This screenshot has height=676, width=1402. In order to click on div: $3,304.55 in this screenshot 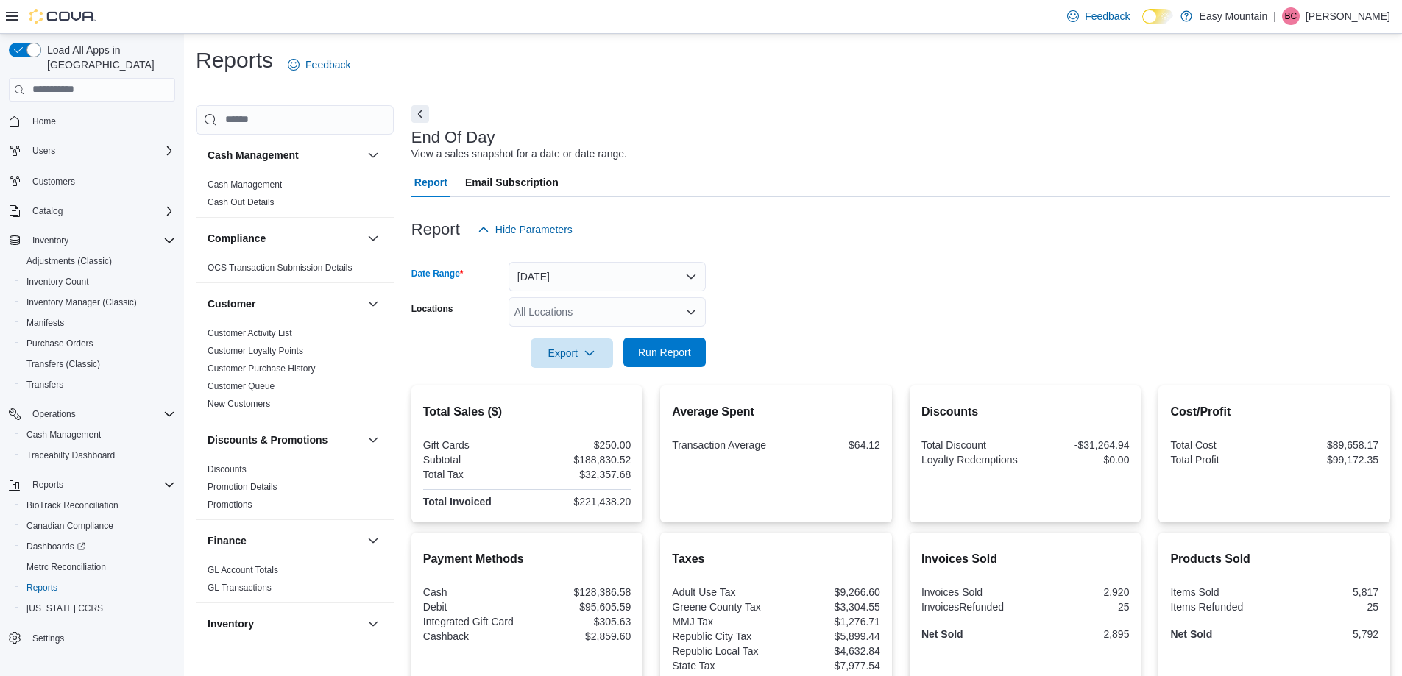, I will do `click(829, 607)`.